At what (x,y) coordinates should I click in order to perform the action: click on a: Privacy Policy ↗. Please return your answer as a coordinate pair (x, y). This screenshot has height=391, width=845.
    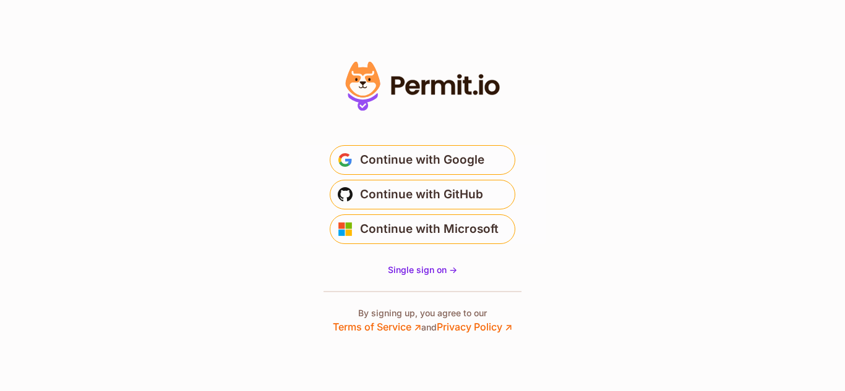
    Looking at the image, I should click on (474, 327).